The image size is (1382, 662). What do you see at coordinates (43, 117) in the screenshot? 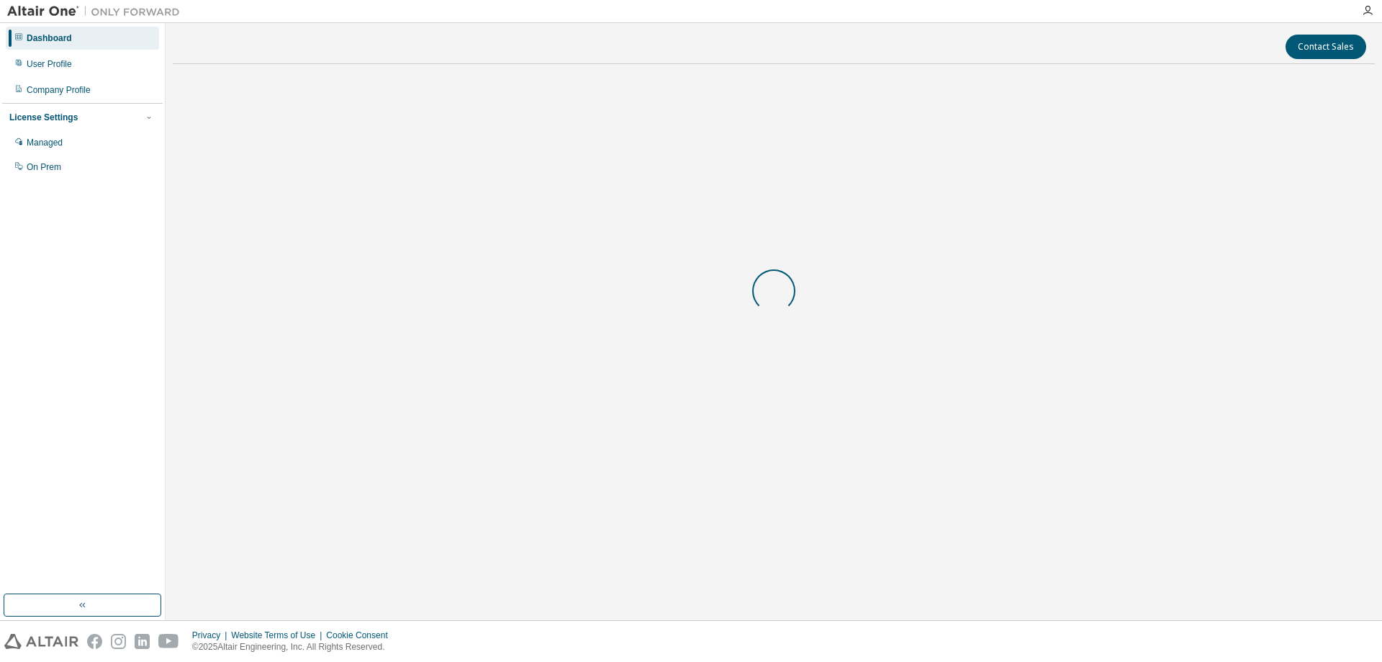
I see `div: License Settings` at bounding box center [43, 117].